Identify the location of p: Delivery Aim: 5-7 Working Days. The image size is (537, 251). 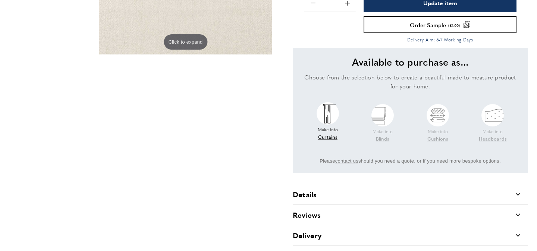
(440, 40).